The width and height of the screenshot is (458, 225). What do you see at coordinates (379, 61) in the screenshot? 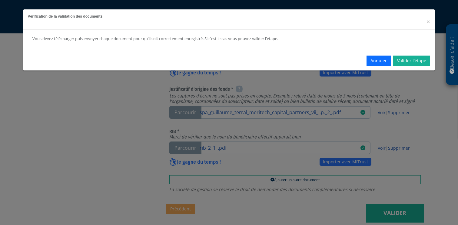
I see `button: Annuler` at bounding box center [379, 61].